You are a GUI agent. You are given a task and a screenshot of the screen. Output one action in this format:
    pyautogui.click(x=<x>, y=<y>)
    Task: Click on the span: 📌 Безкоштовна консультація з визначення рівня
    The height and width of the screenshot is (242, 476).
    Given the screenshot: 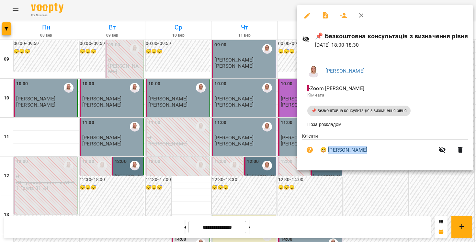 What is the action you would take?
    pyautogui.click(x=358, y=111)
    